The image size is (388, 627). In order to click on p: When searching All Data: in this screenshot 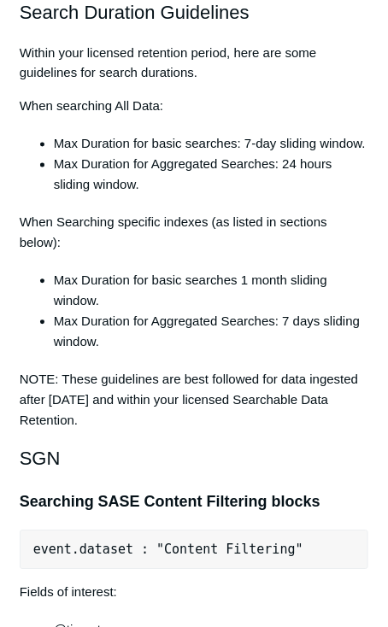, I will do `click(194, 107)`.